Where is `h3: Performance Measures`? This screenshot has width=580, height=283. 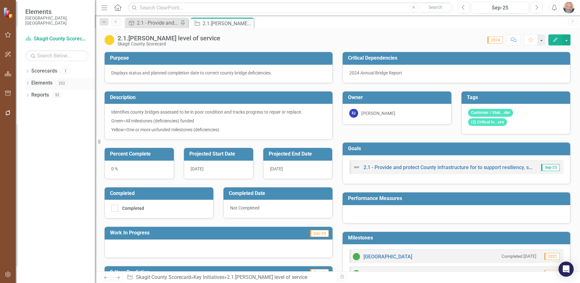 h3: Performance Measures is located at coordinates (457, 199).